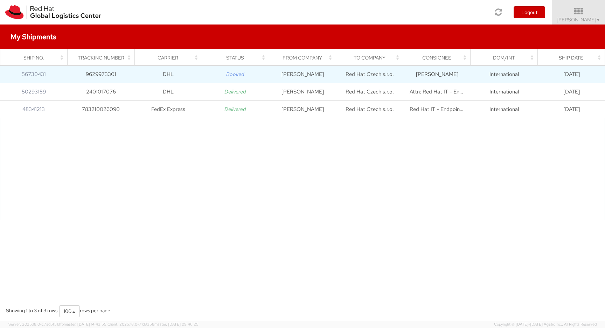  I want to click on span: Server: 2025.18.0-c7ad5f513fb, so click(57, 324).